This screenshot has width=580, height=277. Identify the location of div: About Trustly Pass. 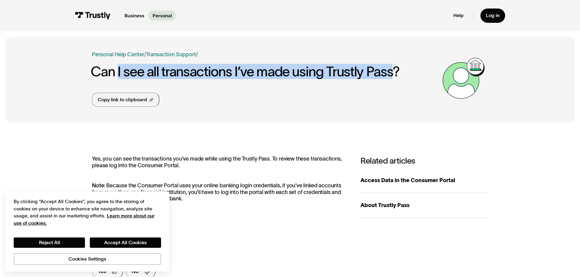
(424, 205).